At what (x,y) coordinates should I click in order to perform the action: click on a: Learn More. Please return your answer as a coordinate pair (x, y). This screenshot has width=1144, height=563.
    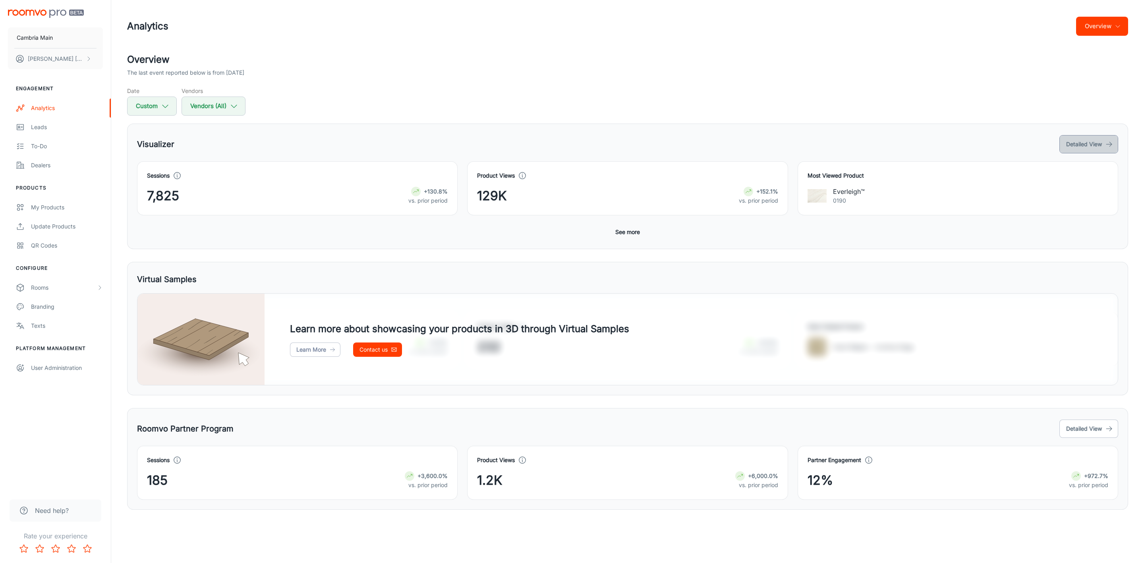
    Looking at the image, I should click on (315, 350).